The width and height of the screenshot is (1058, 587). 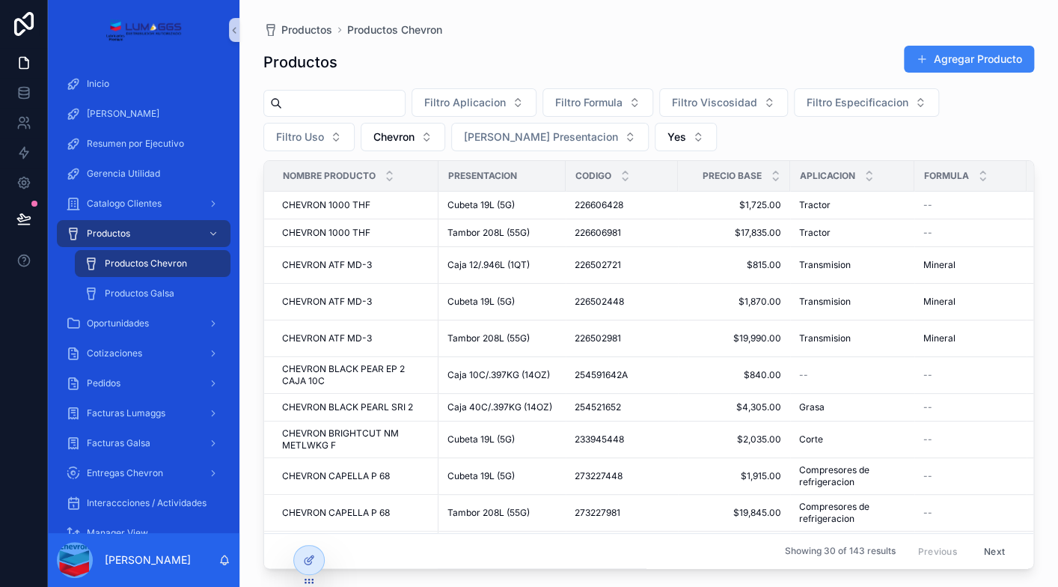 What do you see at coordinates (734, 265) in the screenshot?
I see `a: $815.00` at bounding box center [734, 265].